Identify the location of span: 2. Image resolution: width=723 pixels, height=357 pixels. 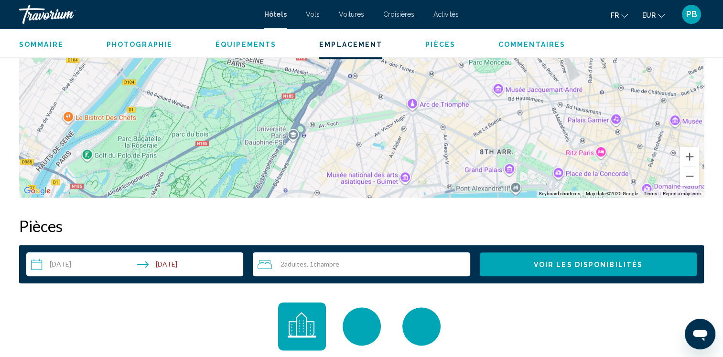
(293, 264).